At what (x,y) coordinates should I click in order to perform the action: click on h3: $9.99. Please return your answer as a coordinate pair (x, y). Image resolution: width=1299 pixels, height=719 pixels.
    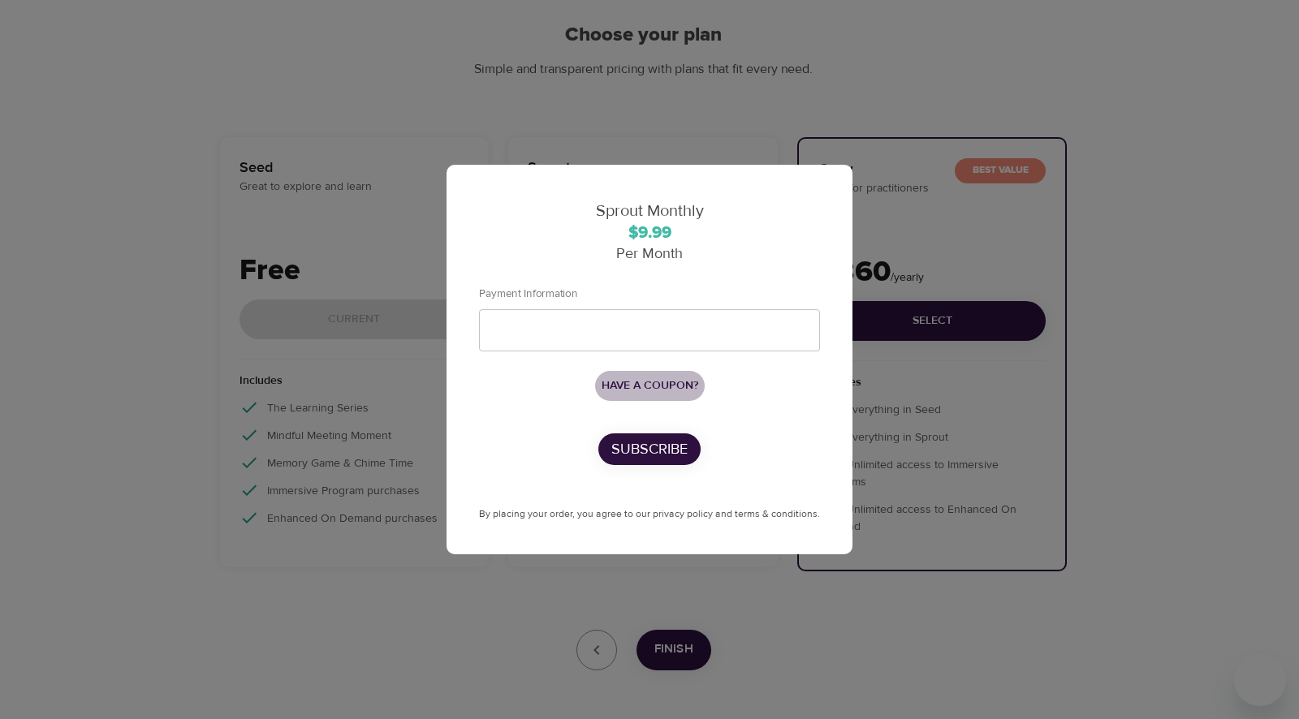
    Looking at the image, I should click on (649, 233).